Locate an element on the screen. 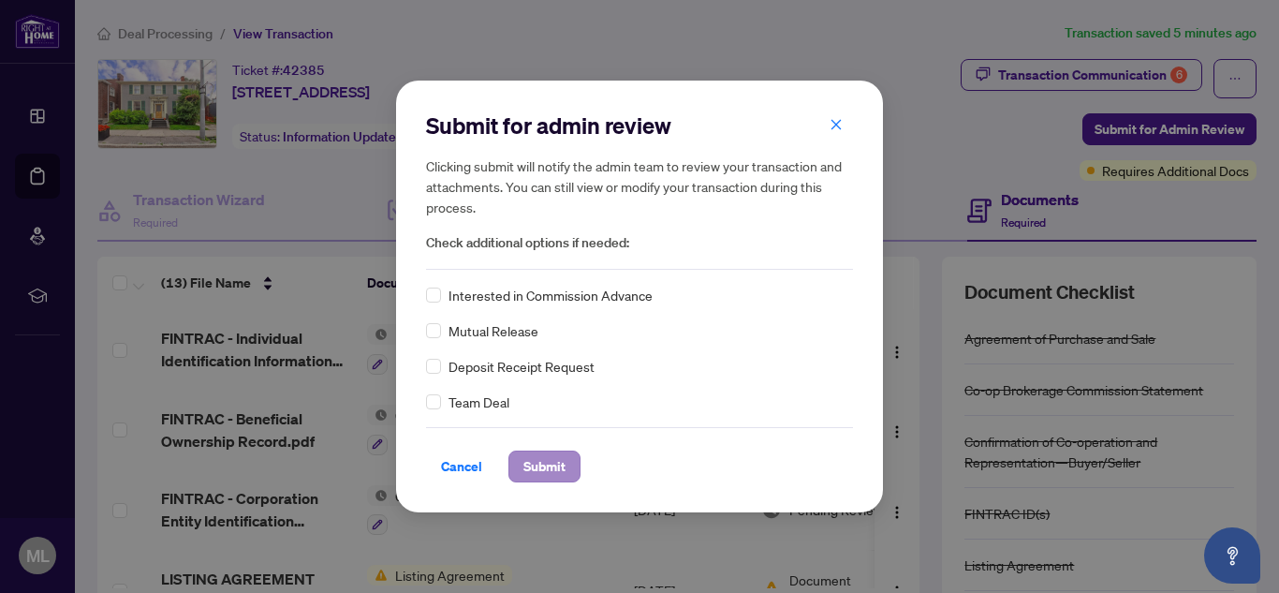  span: Mutual Release is located at coordinates (493, 330).